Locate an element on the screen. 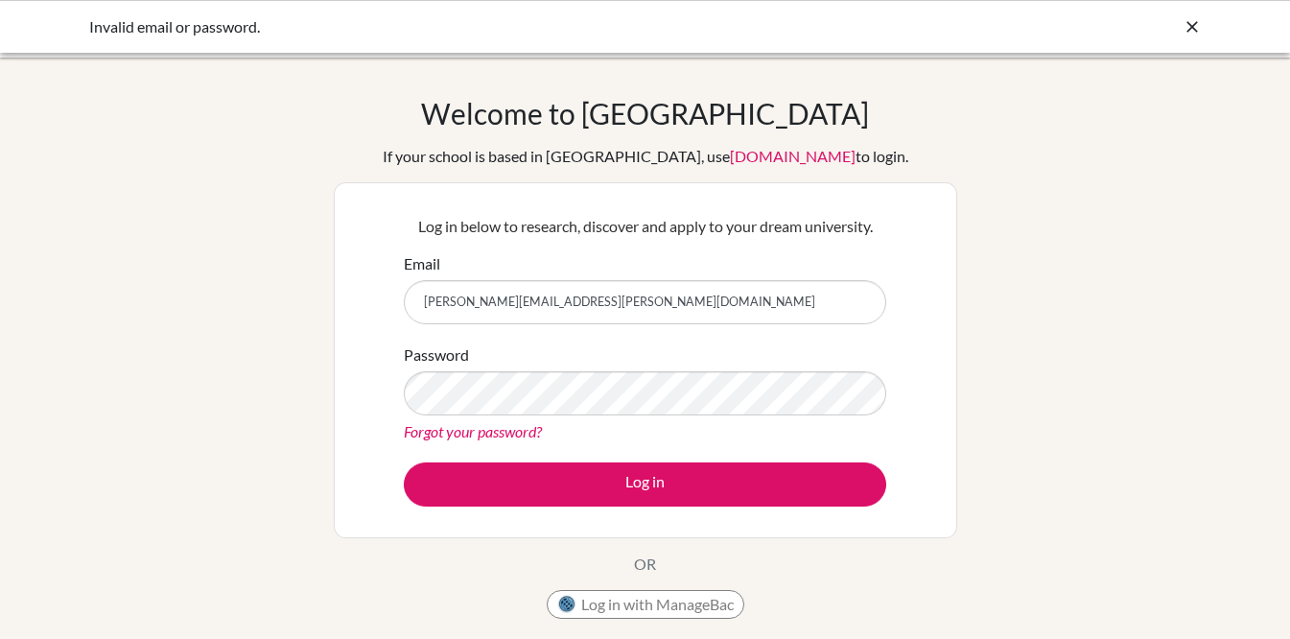  label: Password is located at coordinates (436, 355).